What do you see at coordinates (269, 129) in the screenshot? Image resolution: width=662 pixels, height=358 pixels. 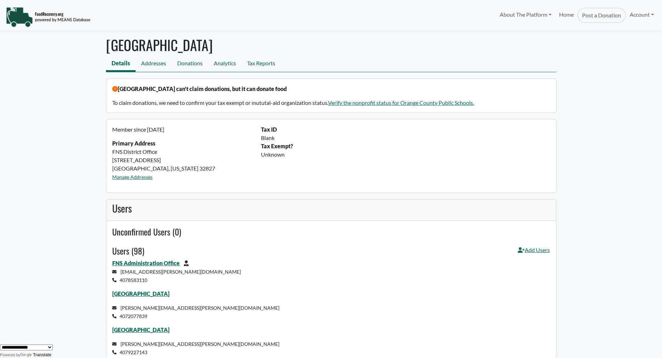 I see `b: Tax ID` at bounding box center [269, 129].